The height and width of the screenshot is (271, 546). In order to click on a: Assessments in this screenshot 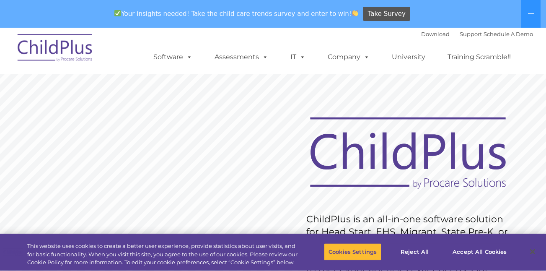, I will do `click(241, 57)`.